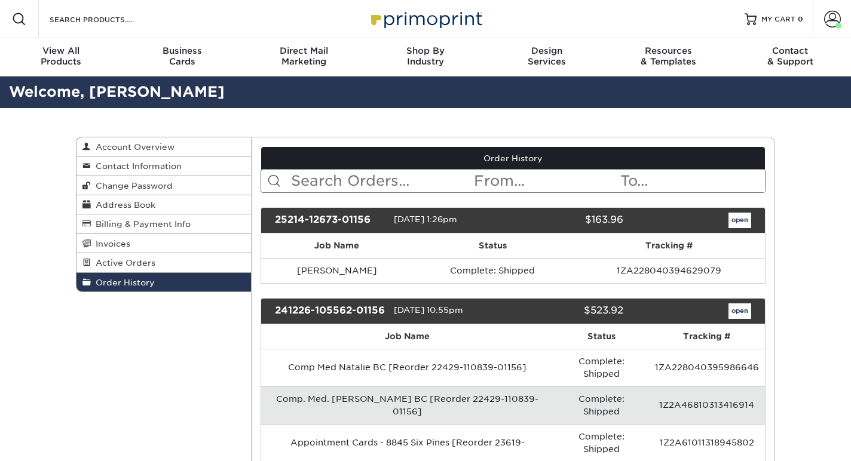 The width and height of the screenshot is (851, 461). I want to click on div: $523.92, so click(568, 311).